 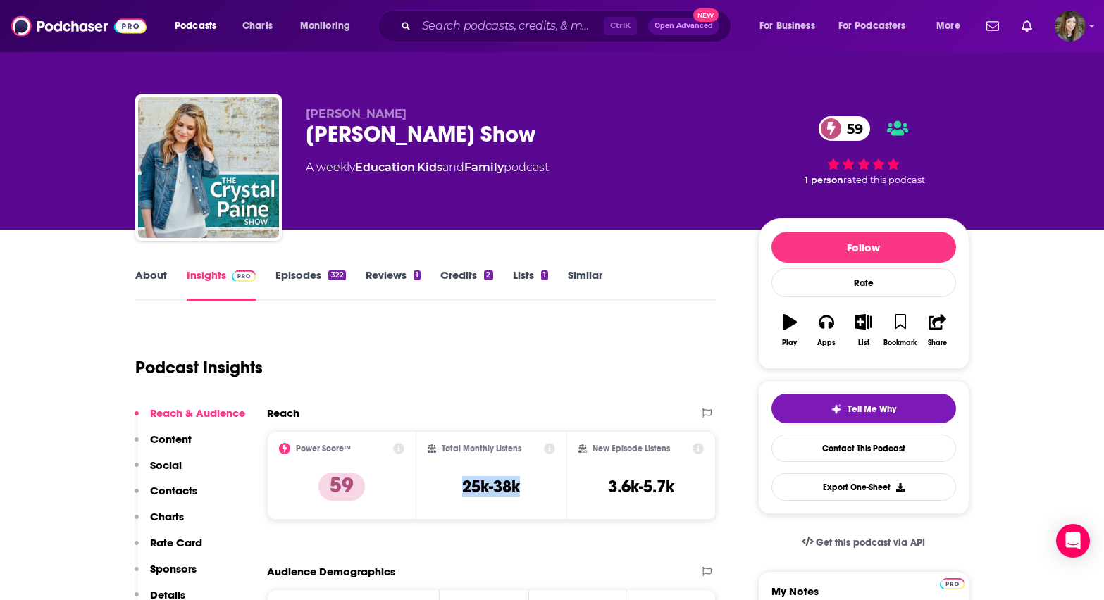 I want to click on button: Apps, so click(x=826, y=330).